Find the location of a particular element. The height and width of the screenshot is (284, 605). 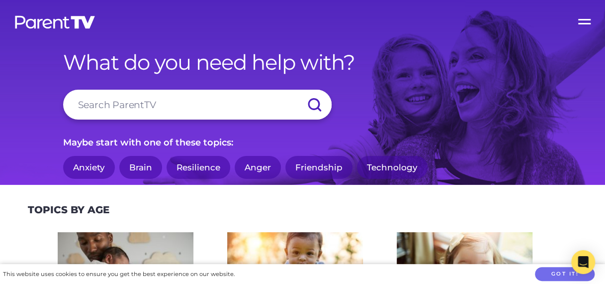

h1: What do you need help with? is located at coordinates (303, 62).